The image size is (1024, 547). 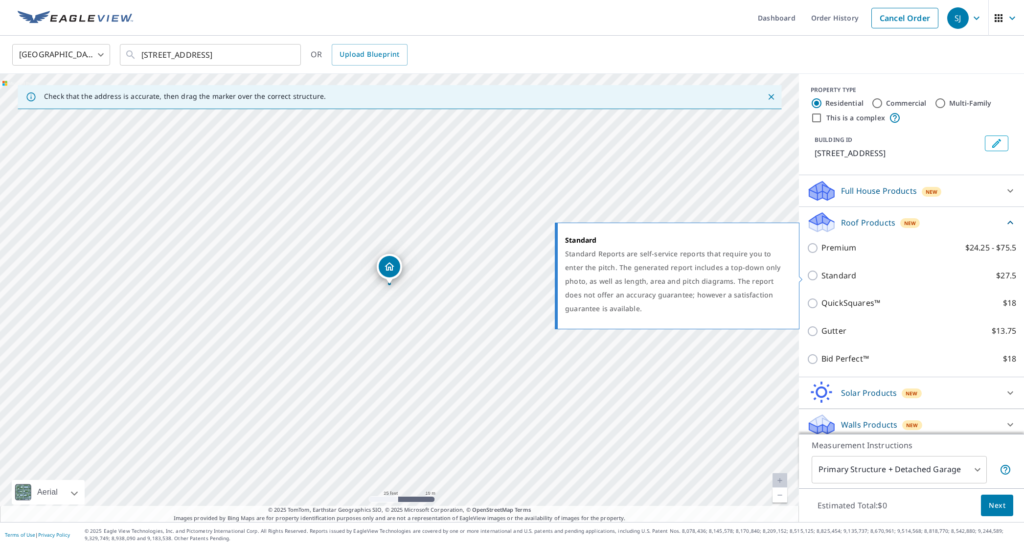 What do you see at coordinates (900, 470) in the screenshot?
I see `div: Primary Structure + Detached Garage` at bounding box center [900, 470].